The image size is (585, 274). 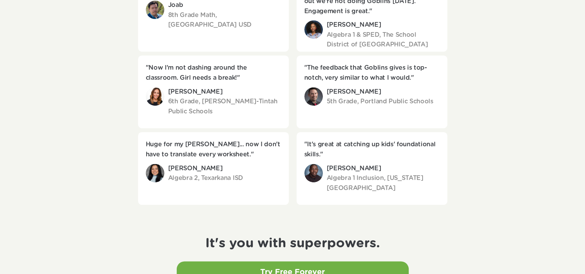 What do you see at coordinates (225, 178) in the screenshot?
I see `p: Algebra 2, Texarkana ISD` at bounding box center [225, 178].